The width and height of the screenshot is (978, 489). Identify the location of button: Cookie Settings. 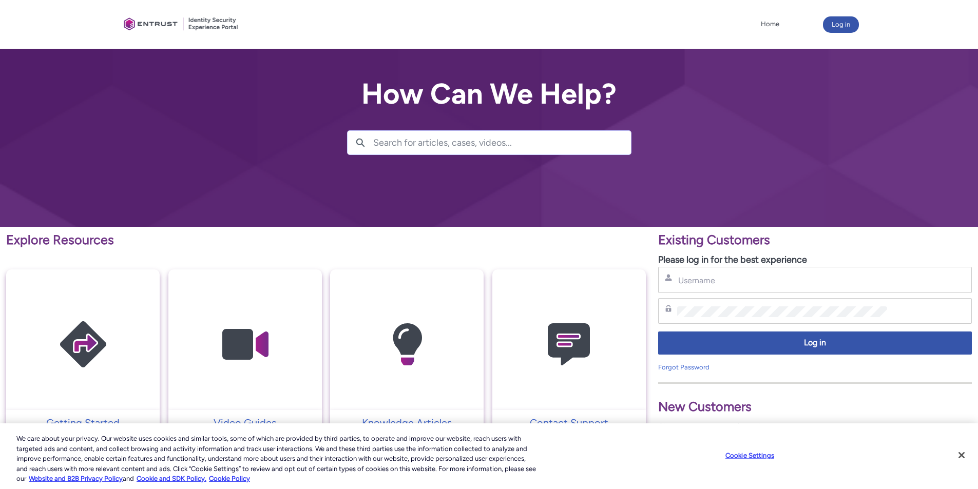
(750, 456).